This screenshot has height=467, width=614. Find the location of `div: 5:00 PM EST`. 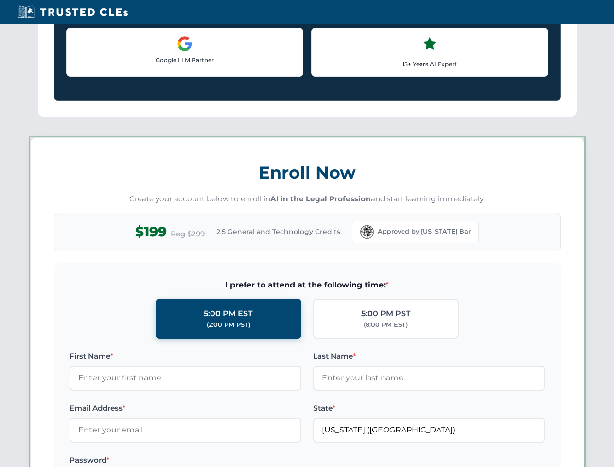

div: 5:00 PM EST is located at coordinates (228, 313).